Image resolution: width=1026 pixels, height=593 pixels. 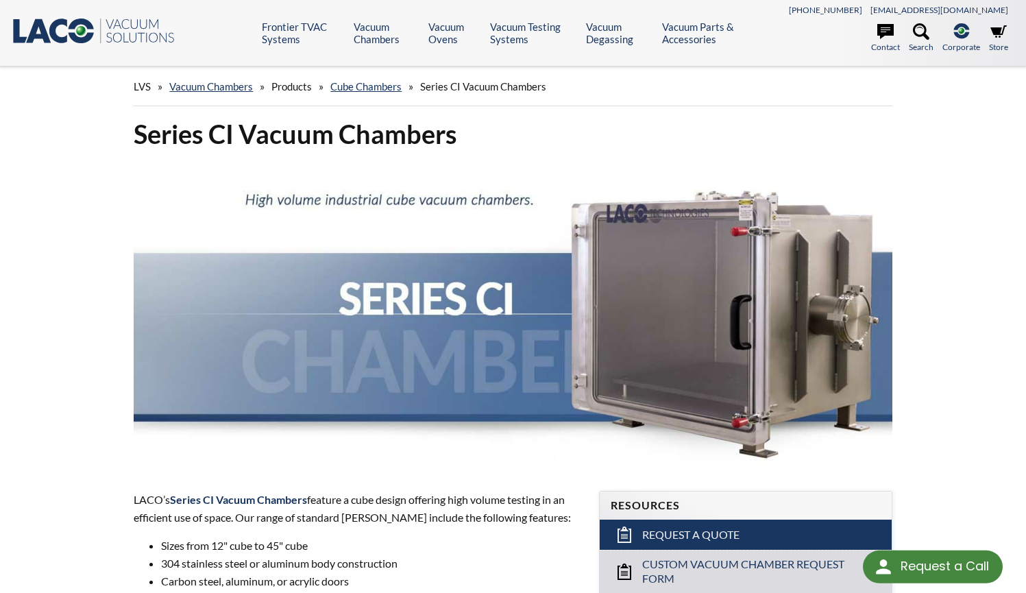 I want to click on a: Store, so click(x=999, y=38).